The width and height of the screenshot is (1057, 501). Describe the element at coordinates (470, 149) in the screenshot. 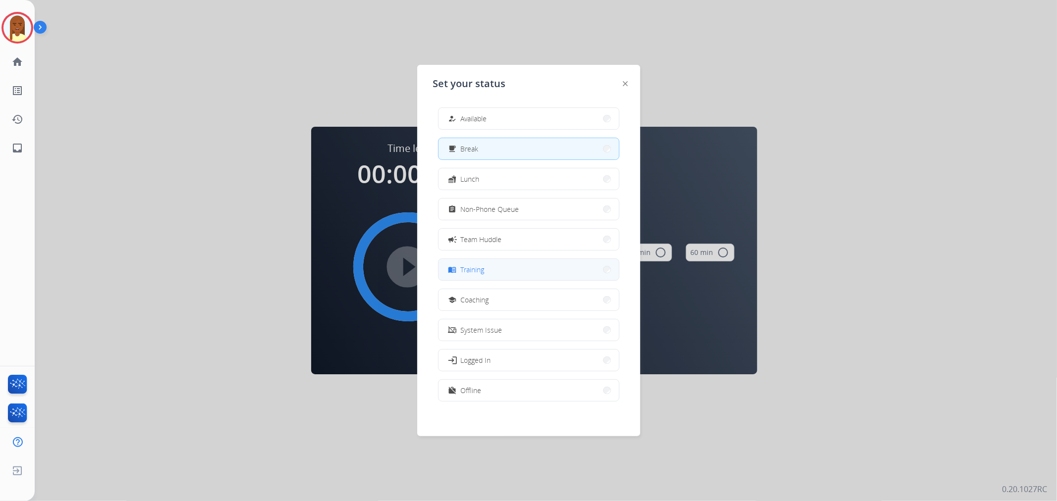

I see `span: Break` at that location.